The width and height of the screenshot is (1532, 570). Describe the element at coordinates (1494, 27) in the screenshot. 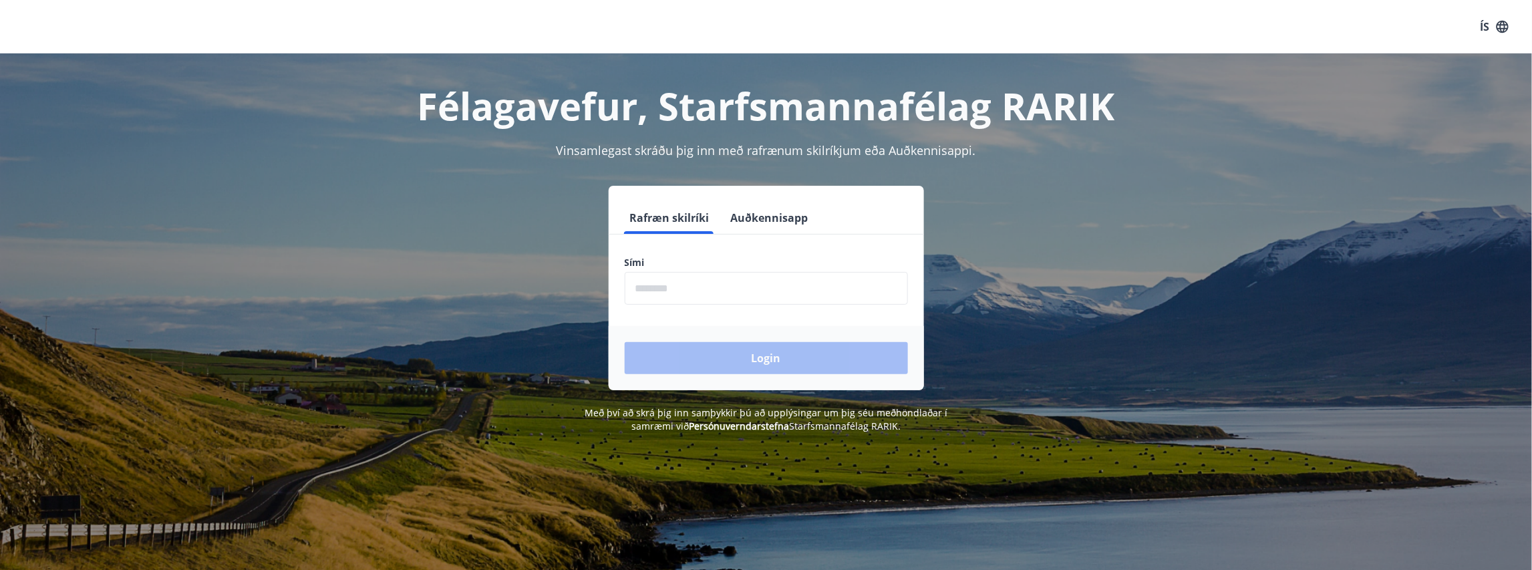

I see `button: ÍS` at that location.